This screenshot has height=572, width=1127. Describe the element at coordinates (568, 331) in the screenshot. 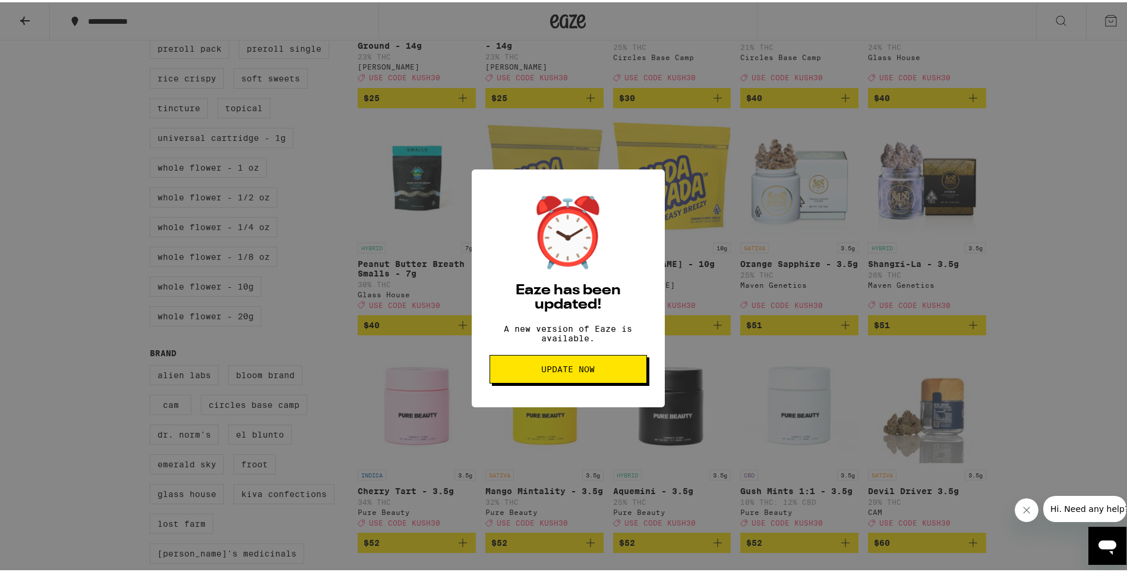

I see `p: A new version of Eaze is available.` at that location.